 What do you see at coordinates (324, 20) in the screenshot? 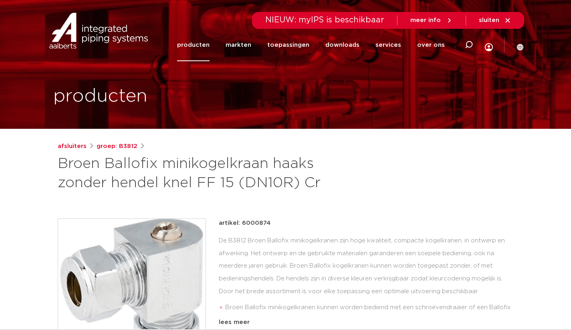
I see `span: NIEUW: myIPS is beschikbaar` at bounding box center [324, 20].